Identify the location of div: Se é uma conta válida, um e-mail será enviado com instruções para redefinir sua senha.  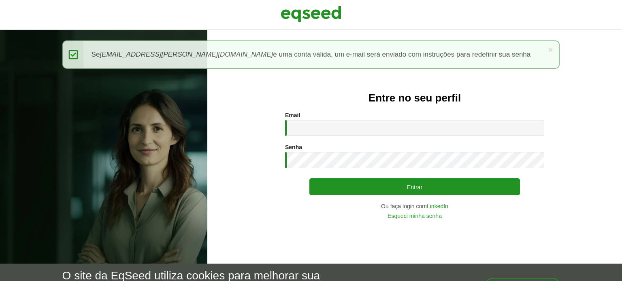
(311, 55).